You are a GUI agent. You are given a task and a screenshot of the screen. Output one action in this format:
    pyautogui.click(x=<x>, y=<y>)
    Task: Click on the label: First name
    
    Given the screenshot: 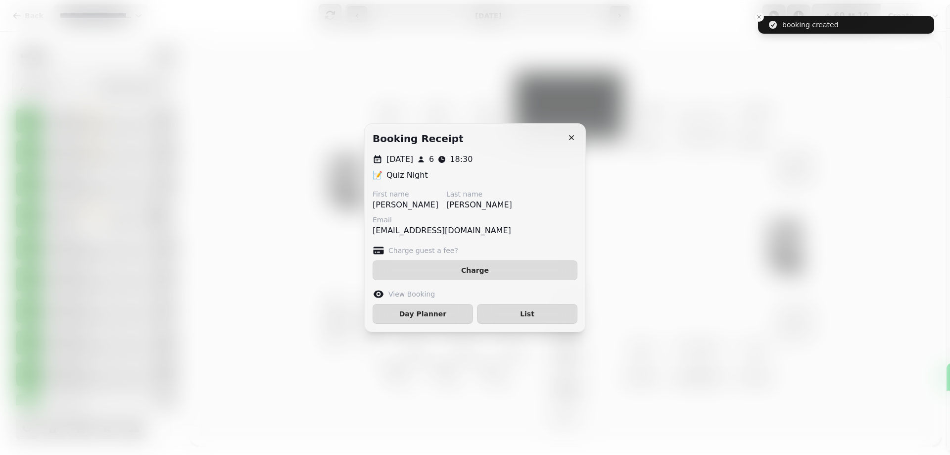 What is the action you would take?
    pyautogui.click(x=405, y=194)
    